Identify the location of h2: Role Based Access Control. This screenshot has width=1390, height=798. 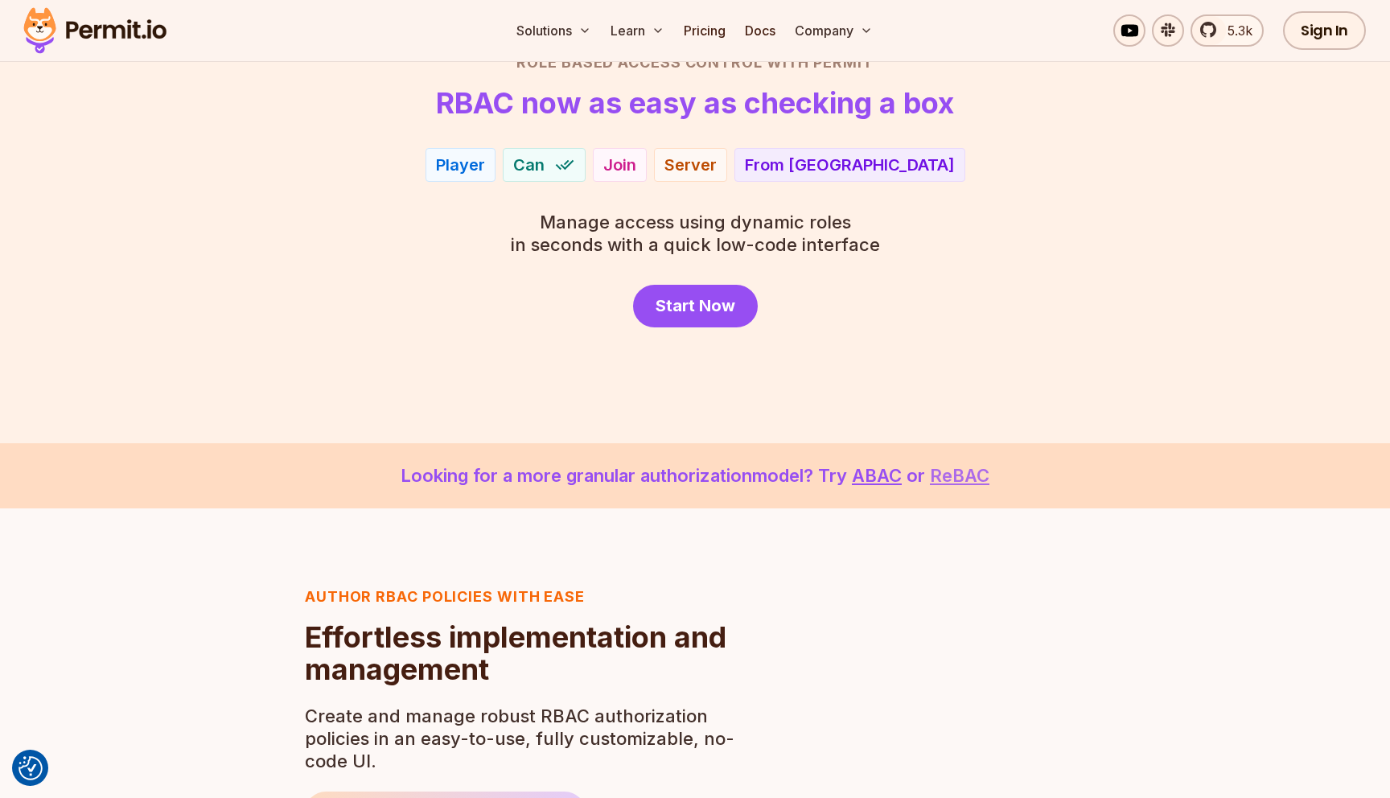
(695, 63).